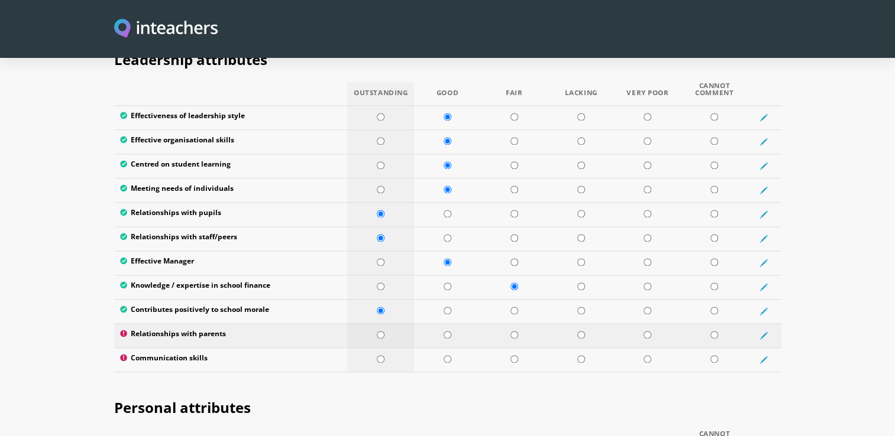 This screenshot has height=436, width=895. I want to click on img: Inteachers, so click(166, 29).